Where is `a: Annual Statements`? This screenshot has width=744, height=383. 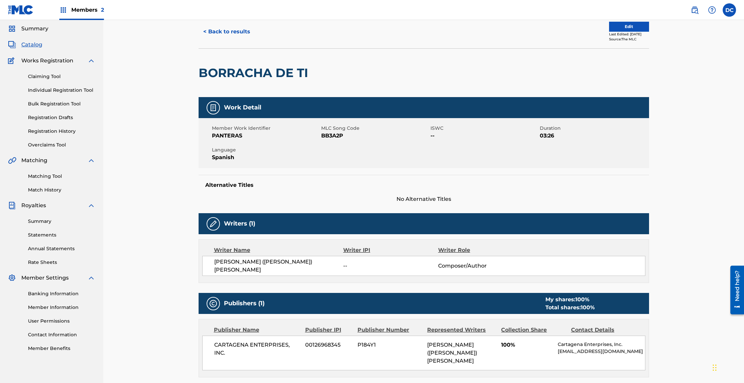
a: Annual Statements is located at coordinates (62, 248).